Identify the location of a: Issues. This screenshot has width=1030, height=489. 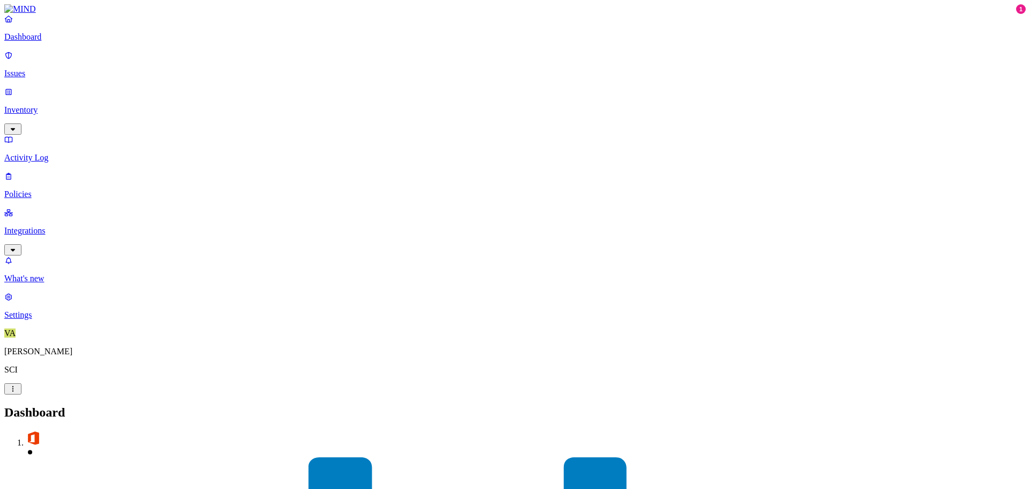
(515, 64).